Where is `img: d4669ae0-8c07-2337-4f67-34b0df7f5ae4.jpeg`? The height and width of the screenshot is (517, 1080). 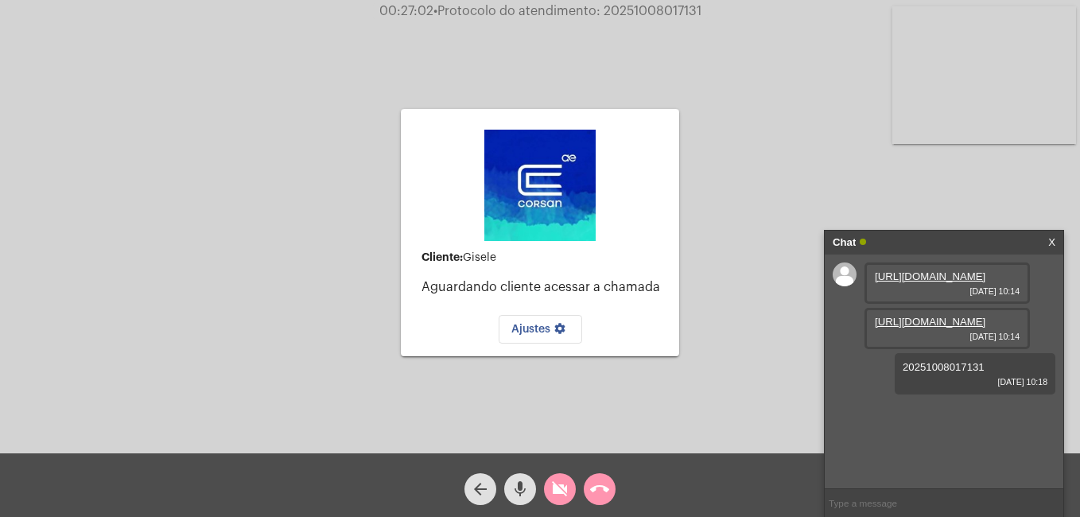 img: d4669ae0-8c07-2337-4f67-34b0df7f5ae4.jpeg is located at coordinates (540, 185).